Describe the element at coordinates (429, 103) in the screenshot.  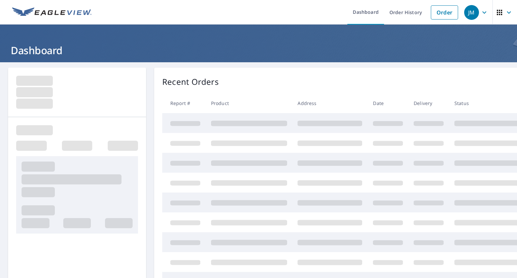
I see `th: Delivery` at that location.